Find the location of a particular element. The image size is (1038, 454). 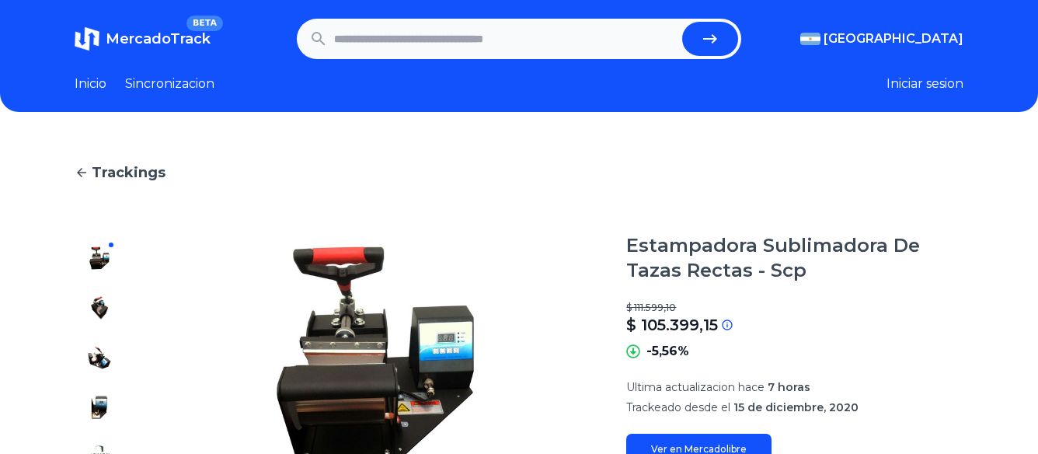

p: $ 105.399,15 is located at coordinates (672, 325).